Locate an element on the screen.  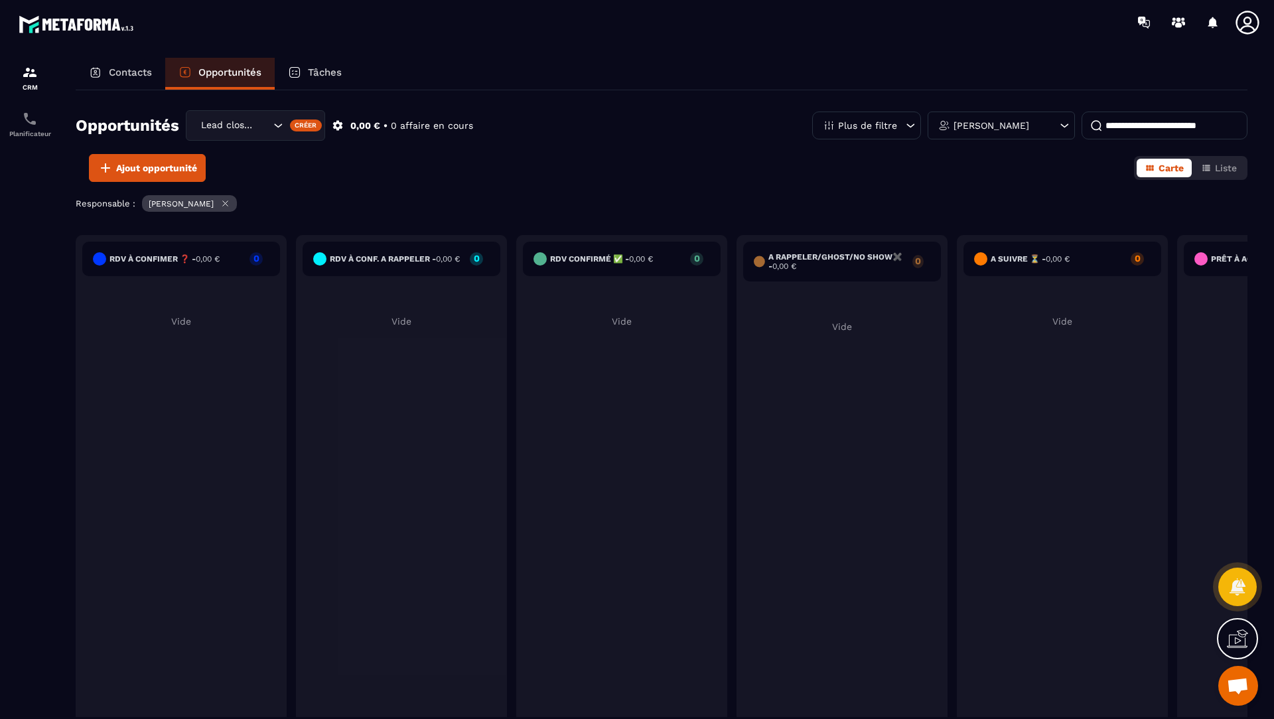
input: Search for option is located at coordinates (263, 125).